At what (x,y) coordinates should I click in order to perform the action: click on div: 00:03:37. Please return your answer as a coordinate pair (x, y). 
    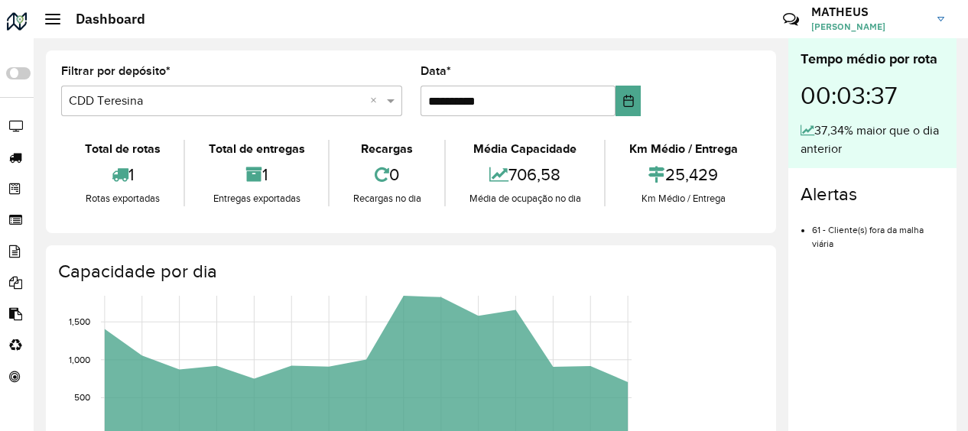
    Looking at the image, I should click on (872, 96).